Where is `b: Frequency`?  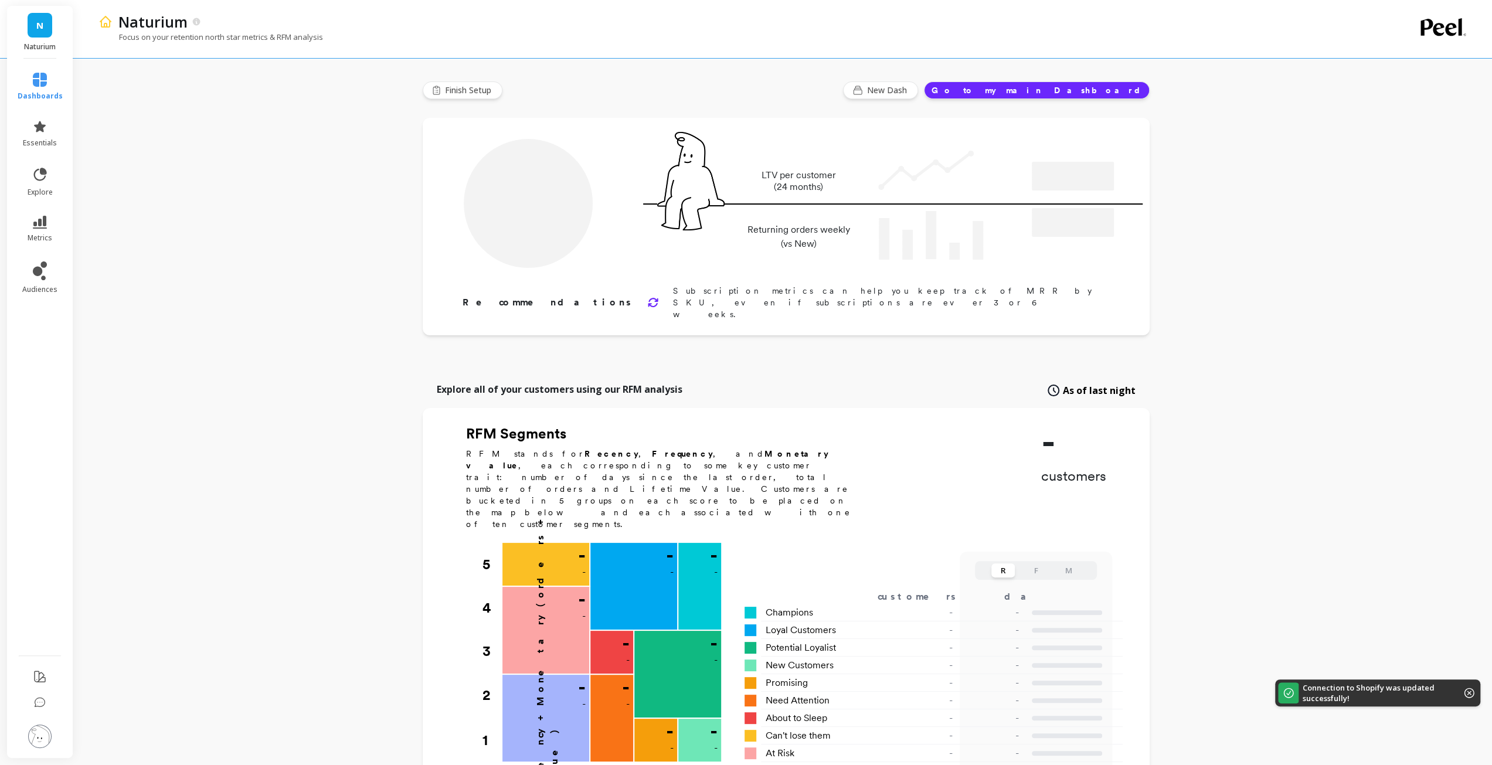
b: Frequency is located at coordinates (682, 454).